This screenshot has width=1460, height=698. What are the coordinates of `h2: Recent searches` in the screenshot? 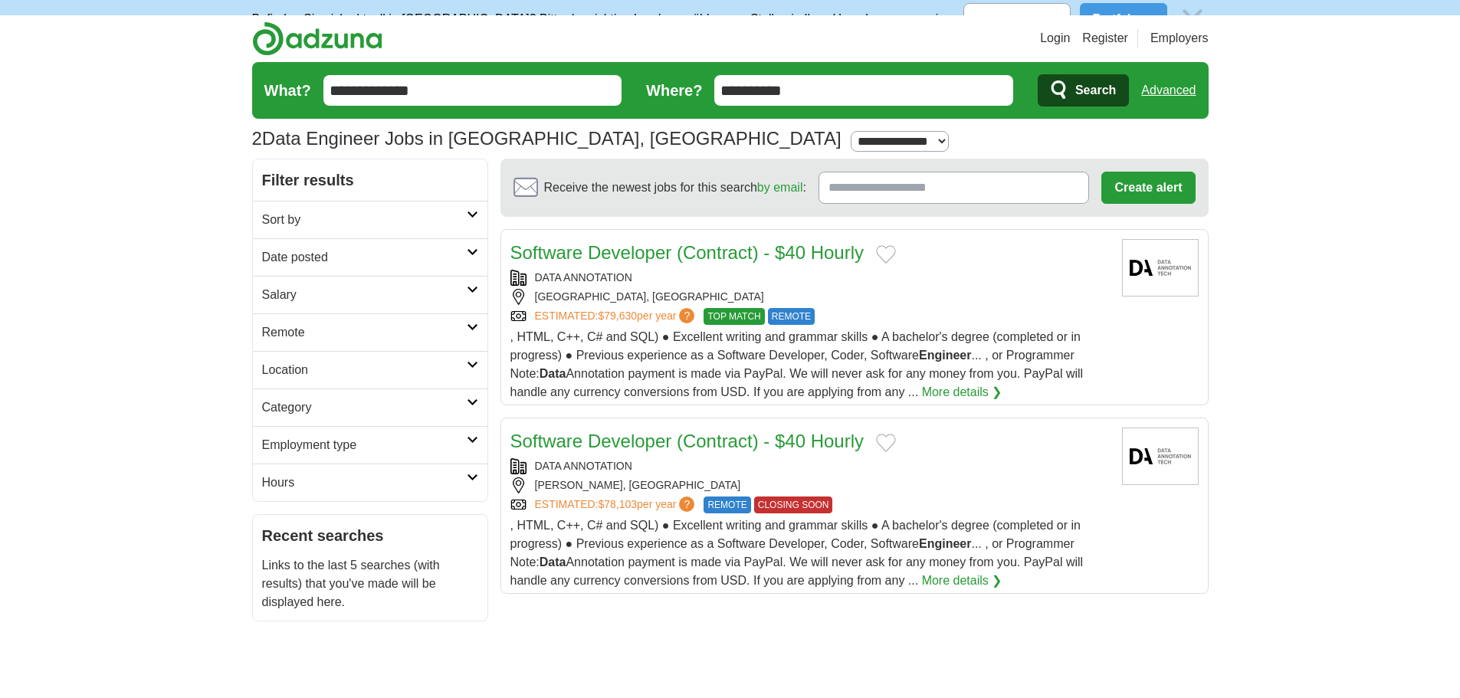 It's located at (370, 536).